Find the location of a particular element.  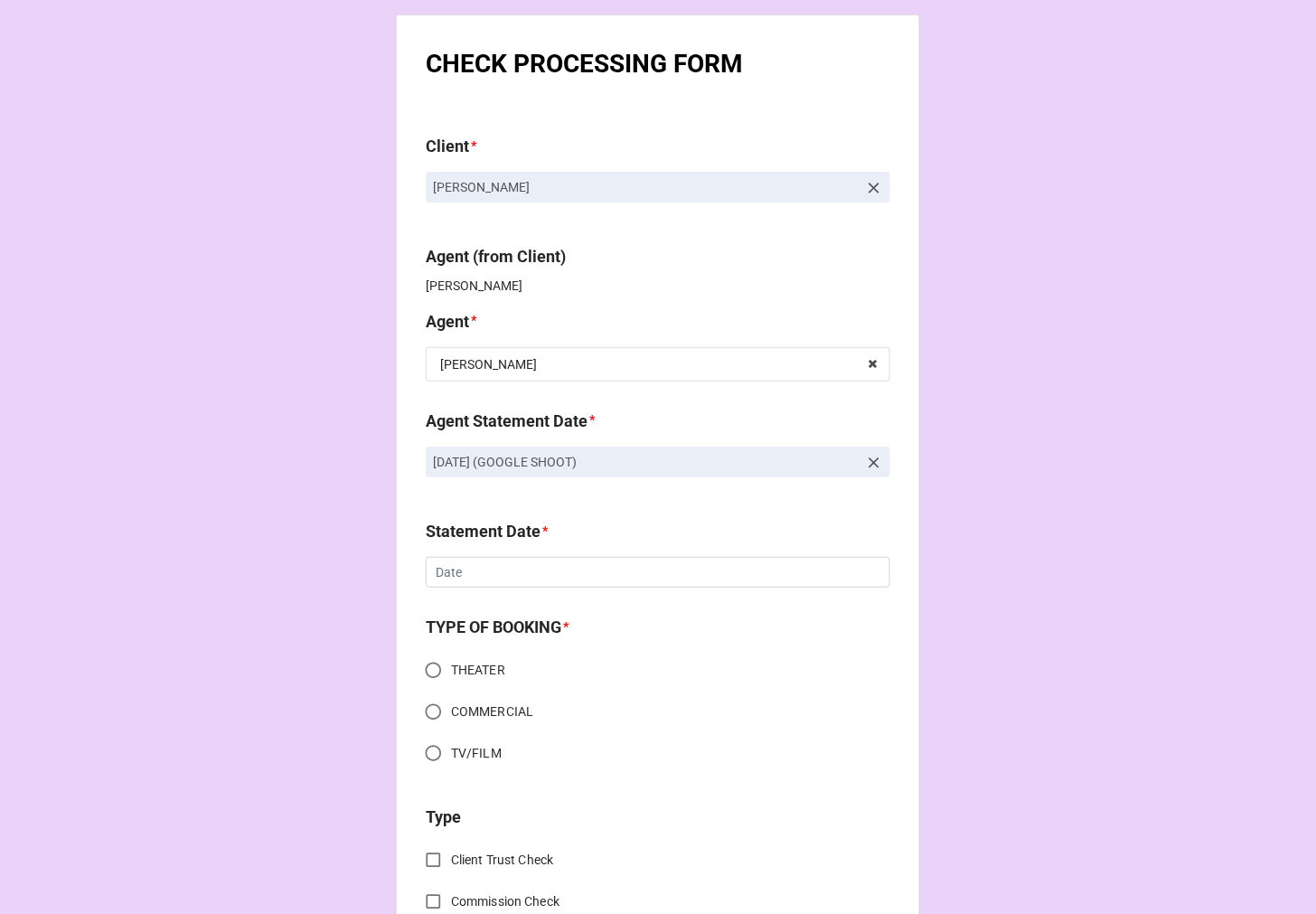

label: Client is located at coordinates (447, 146).